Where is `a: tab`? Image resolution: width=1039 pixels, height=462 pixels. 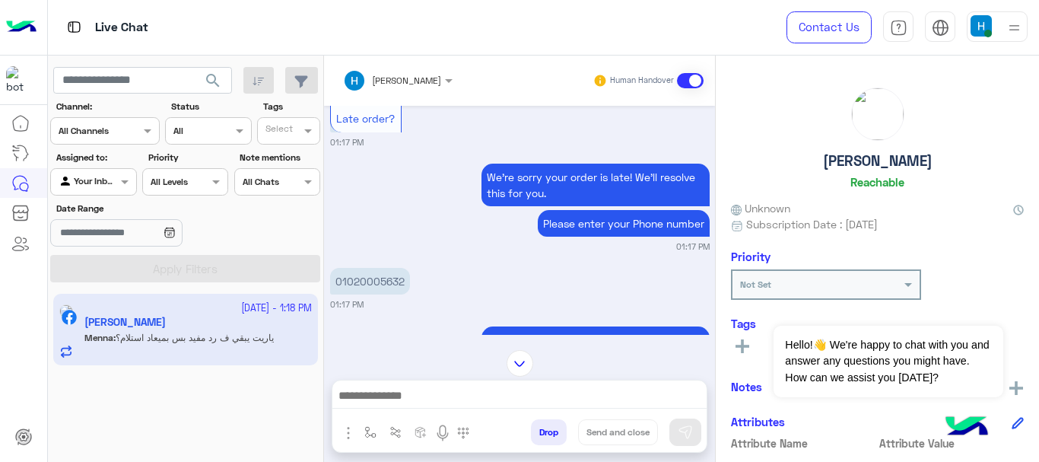
a: tab is located at coordinates (898, 27).